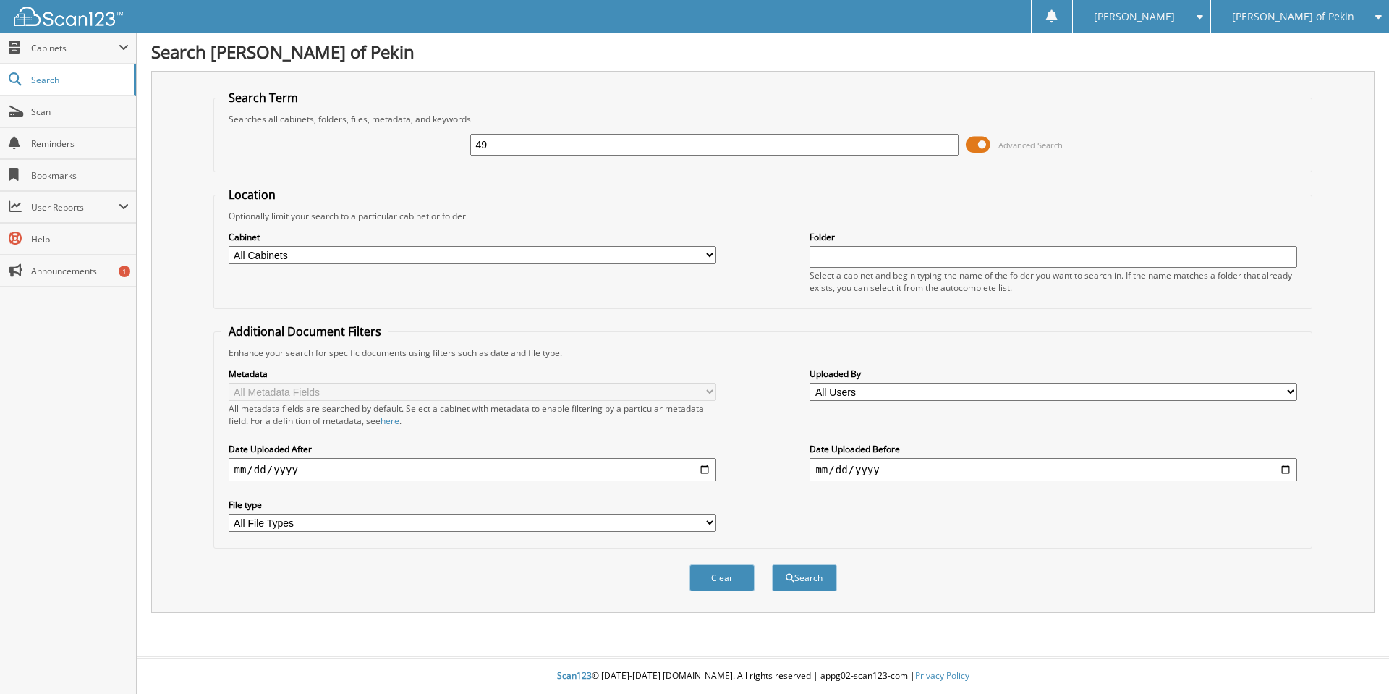 The width and height of the screenshot is (1389, 694). I want to click on legend: Additional Document Filters, so click(305, 331).